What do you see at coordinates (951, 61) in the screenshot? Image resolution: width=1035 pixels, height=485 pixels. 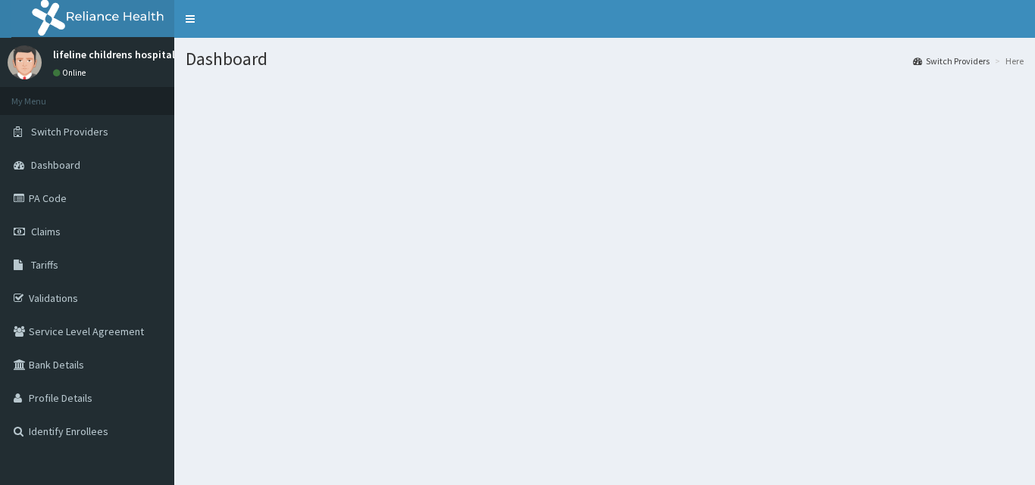 I see `a: Switch Providers` at bounding box center [951, 61].